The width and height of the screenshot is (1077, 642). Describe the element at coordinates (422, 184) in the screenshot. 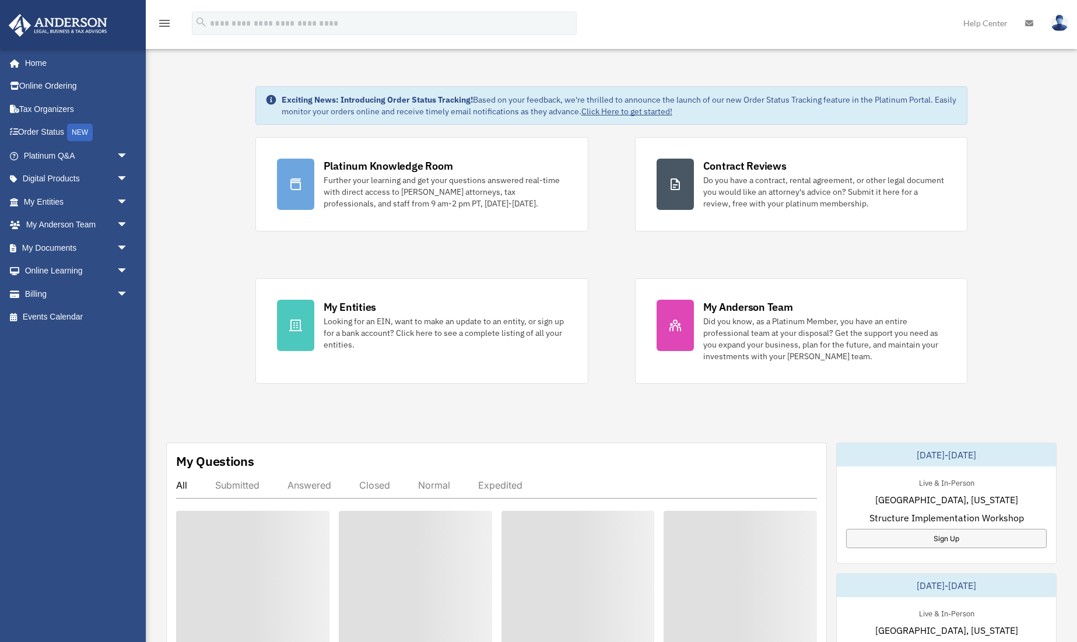

I see `a: Platinum Knowledge Room Further your learning and get your questions answered real-time with dire...` at that location.